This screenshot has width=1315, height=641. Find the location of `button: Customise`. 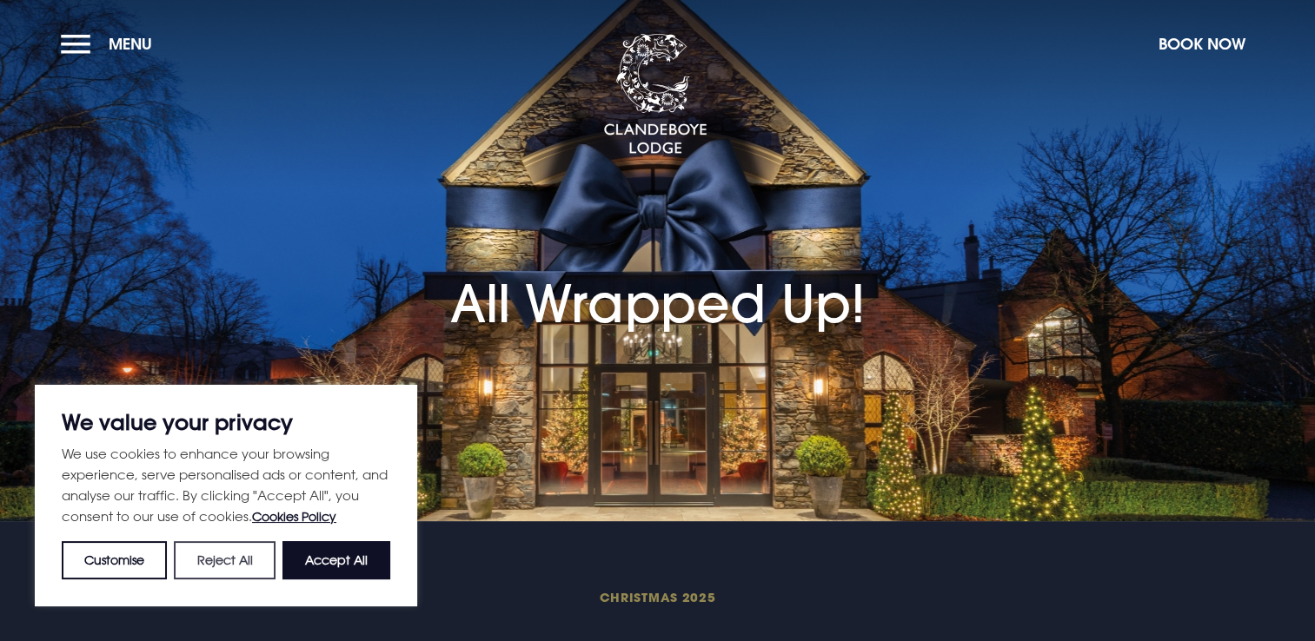

button: Customise is located at coordinates (114, 561).